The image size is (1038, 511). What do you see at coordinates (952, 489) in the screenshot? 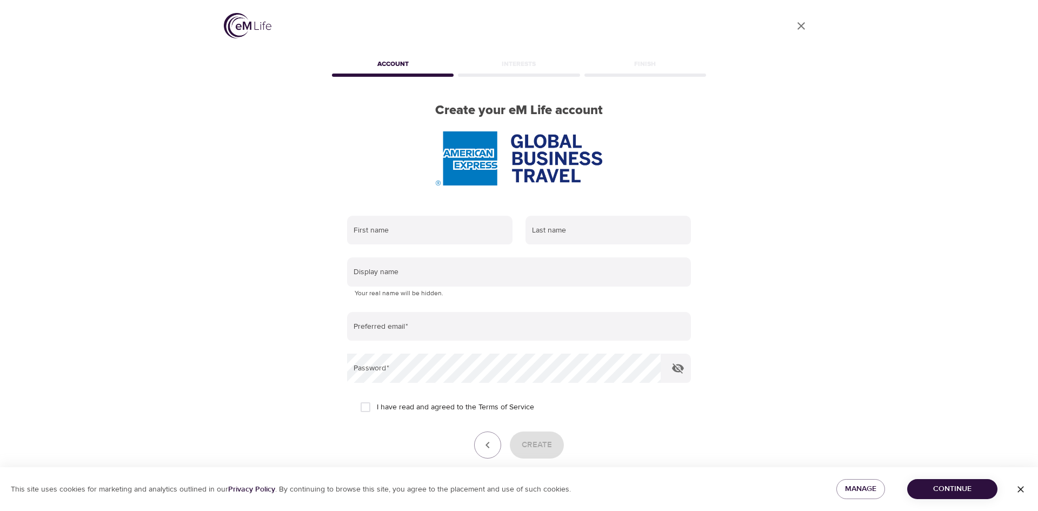
I see `span: Continue` at bounding box center [952, 489].